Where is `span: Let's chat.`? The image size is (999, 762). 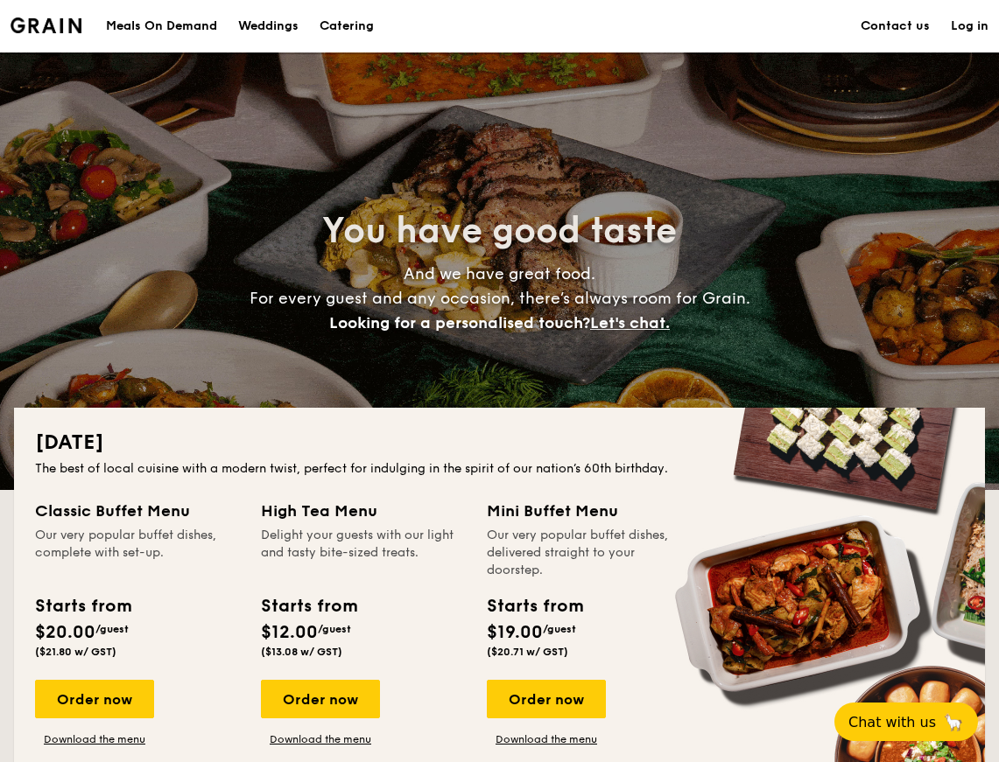 span: Let's chat. is located at coordinates (629, 323).